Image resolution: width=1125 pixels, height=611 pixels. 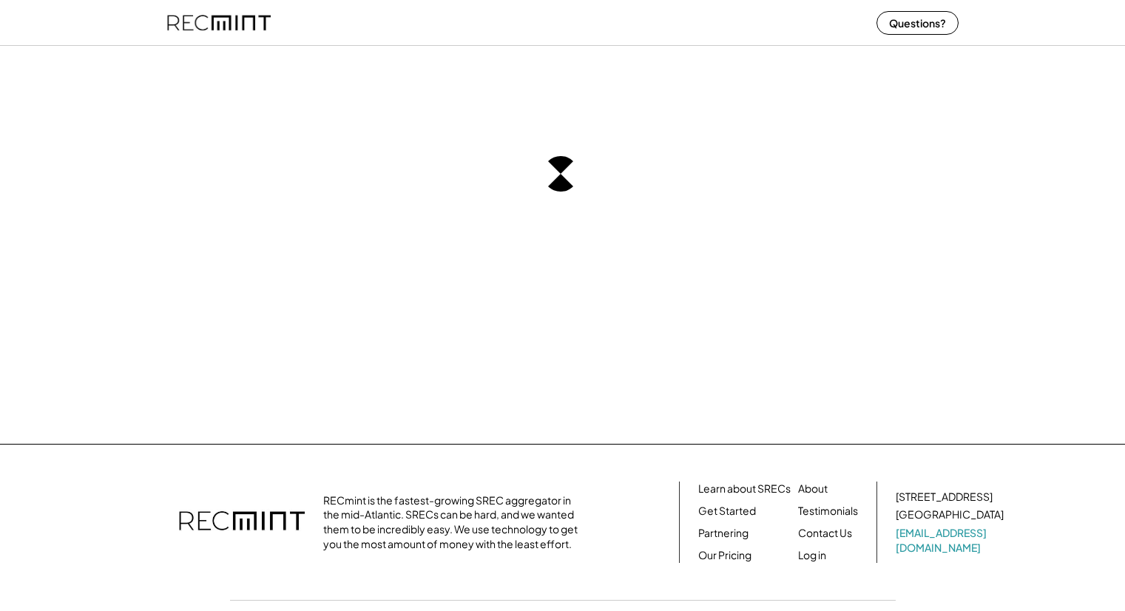 I want to click on a: Contact Us, so click(x=825, y=533).